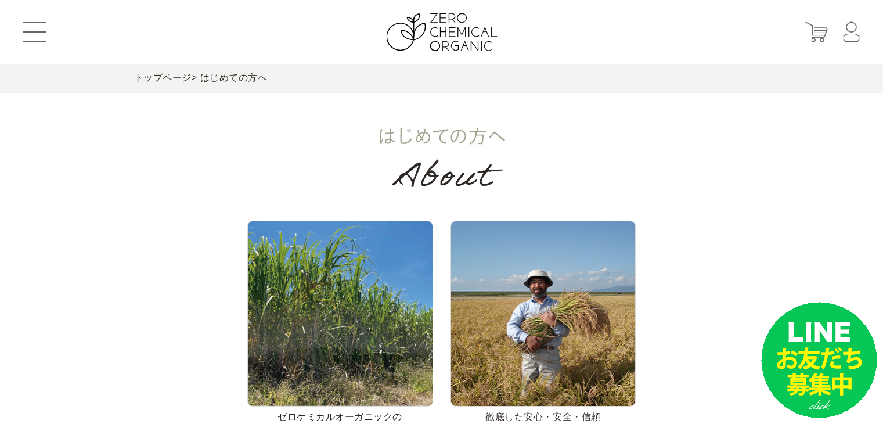 The height and width of the screenshot is (424, 883). What do you see at coordinates (543, 313) in the screenshot?
I see `img: 徹底した安心・安全・信頼` at bounding box center [543, 313].